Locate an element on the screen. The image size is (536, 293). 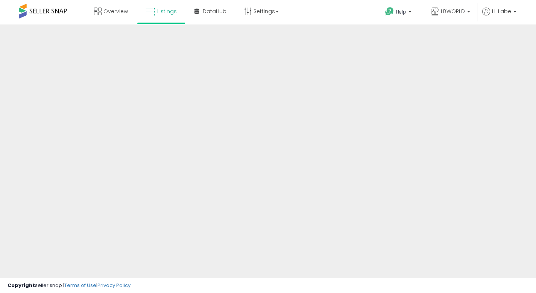
span: Listings is located at coordinates (167, 11).